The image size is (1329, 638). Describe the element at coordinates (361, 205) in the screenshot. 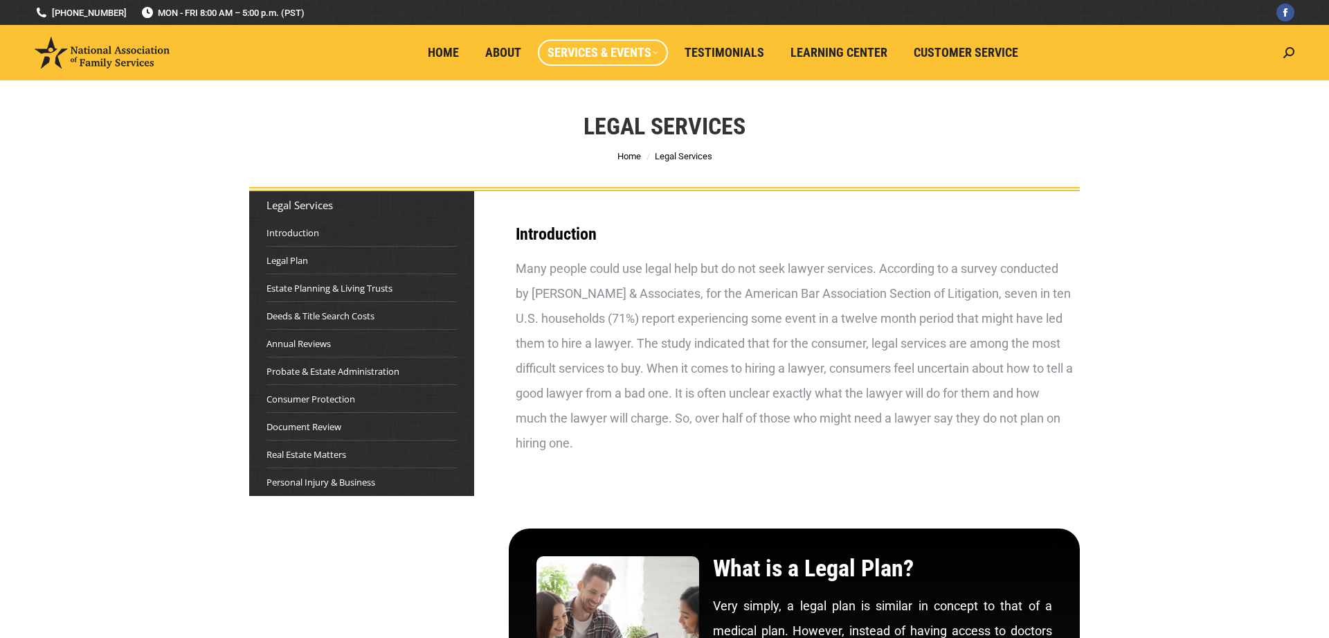

I see `div: Legal Services` at that location.